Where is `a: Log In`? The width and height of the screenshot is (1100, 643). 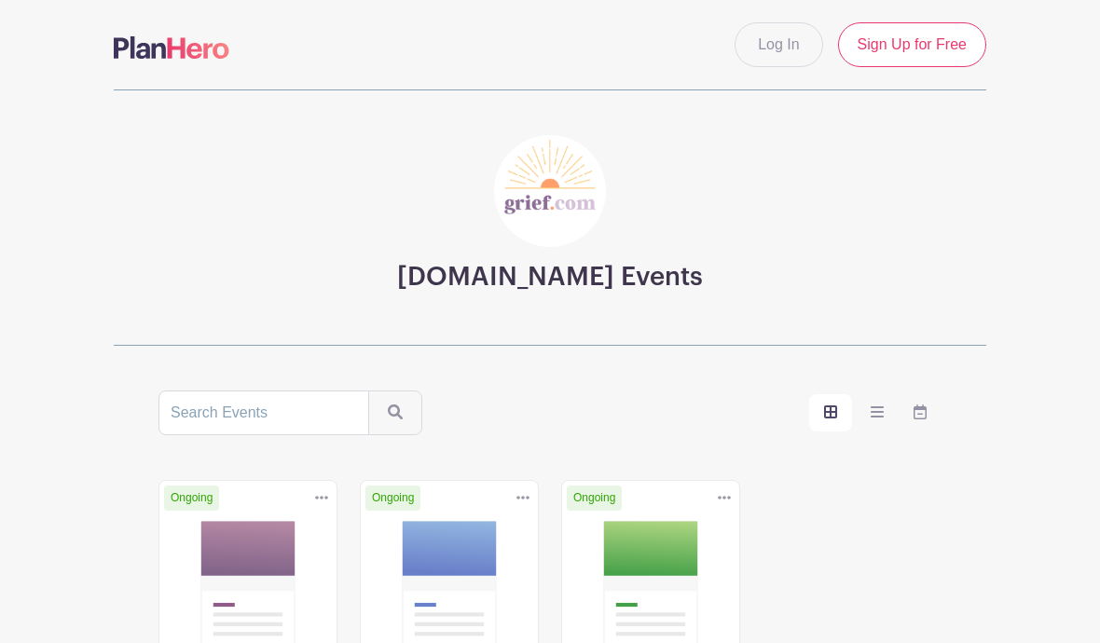
a: Log In is located at coordinates (778, 45).